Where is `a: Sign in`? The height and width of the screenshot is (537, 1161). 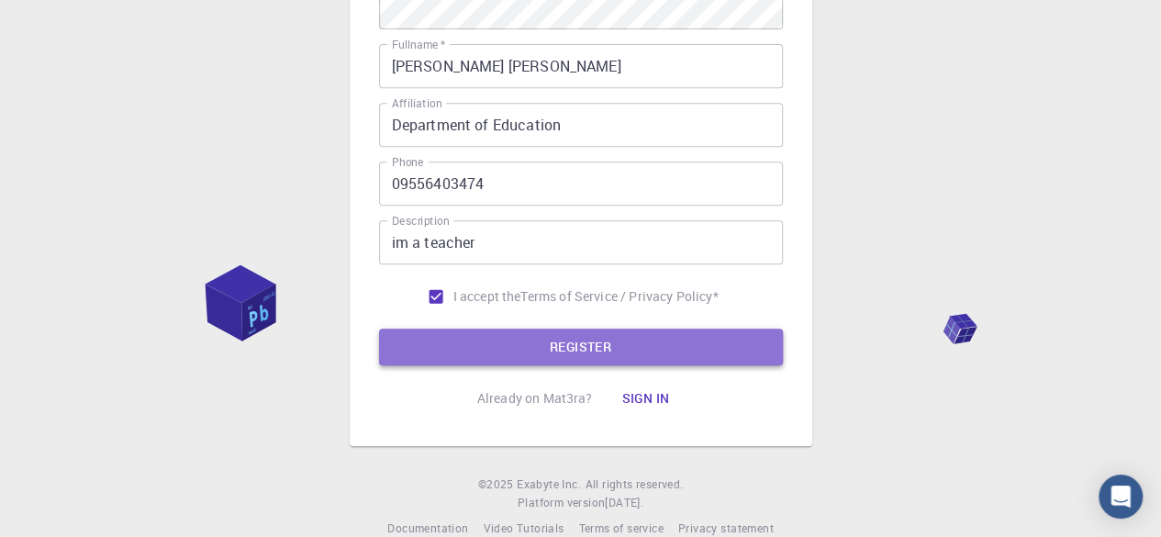 a: Sign in is located at coordinates (645, 398).